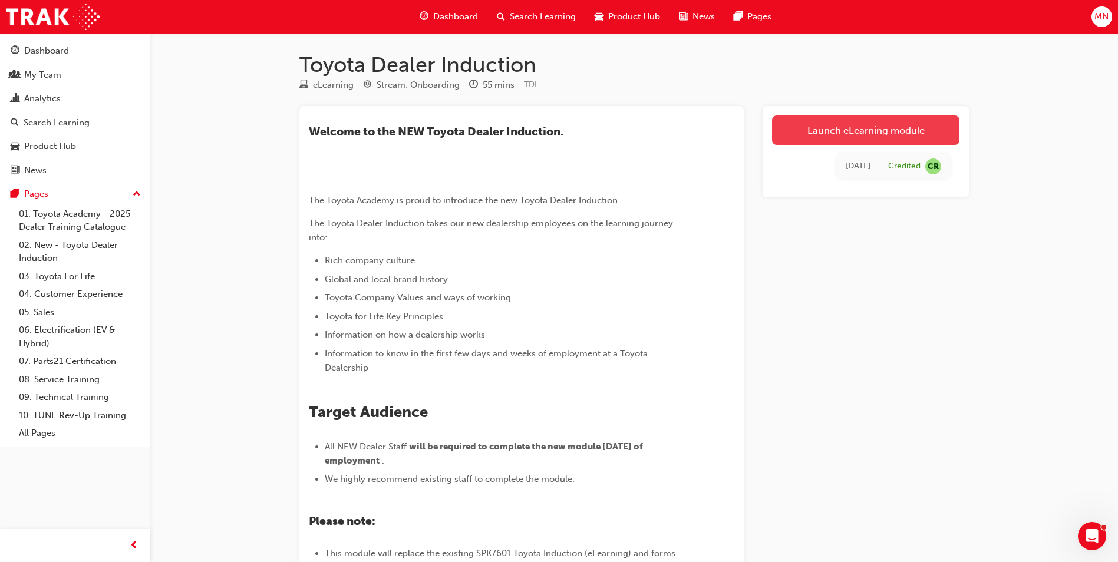 Image resolution: width=1118 pixels, height=562 pixels. Describe the element at coordinates (80, 220) in the screenshot. I see `a: 01. Toyota Academy - 2025 Dealer Training Catalogue` at that location.